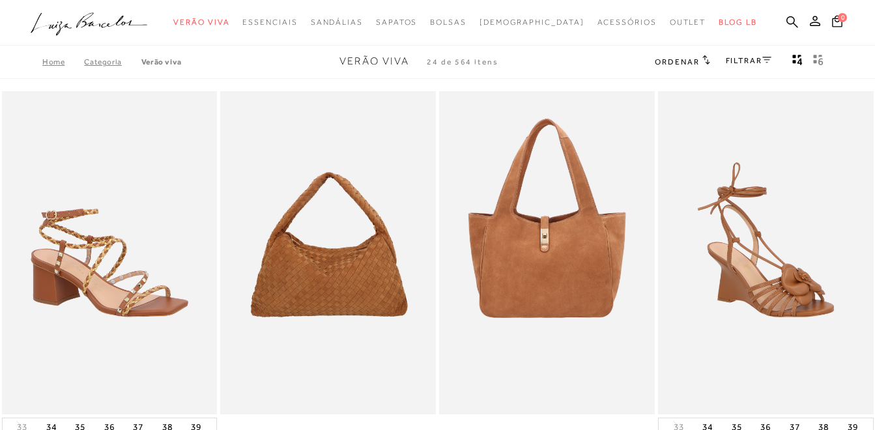 This screenshot has width=875, height=430. Describe the element at coordinates (627, 22) in the screenshot. I see `span: Acessórios` at that location.